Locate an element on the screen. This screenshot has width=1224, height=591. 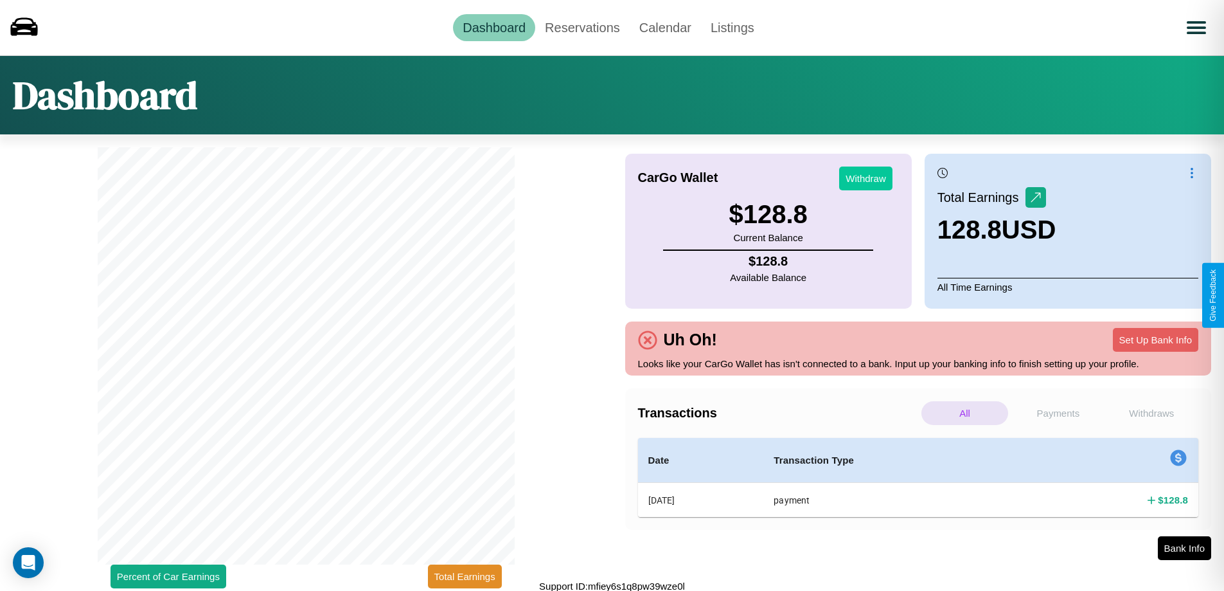
h4: Transactions is located at coordinates (778, 413).